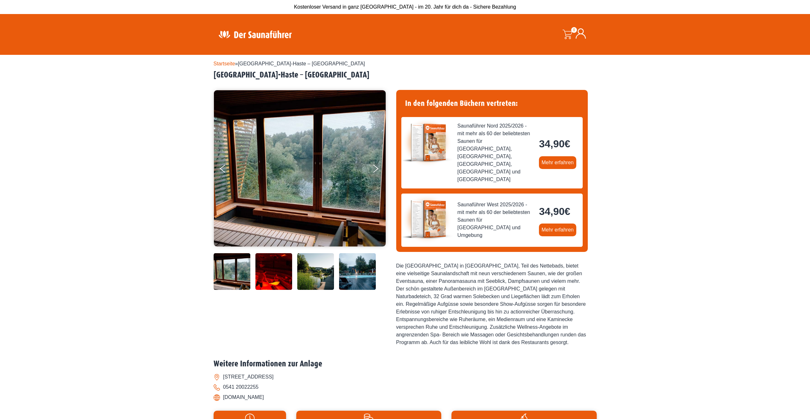 Image resolution: width=810 pixels, height=419 pixels. What do you see at coordinates (228, 170) in the screenshot?
I see `button: Previous` at bounding box center [228, 170].